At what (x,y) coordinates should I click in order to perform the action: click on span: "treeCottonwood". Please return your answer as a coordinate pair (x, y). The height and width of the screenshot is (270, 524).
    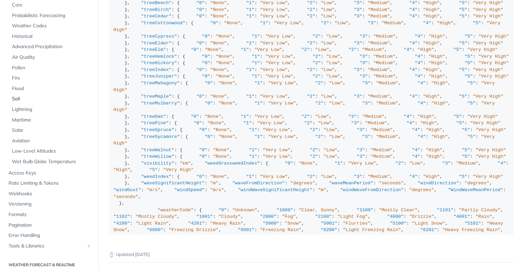
    Looking at the image, I should click on (163, 23).